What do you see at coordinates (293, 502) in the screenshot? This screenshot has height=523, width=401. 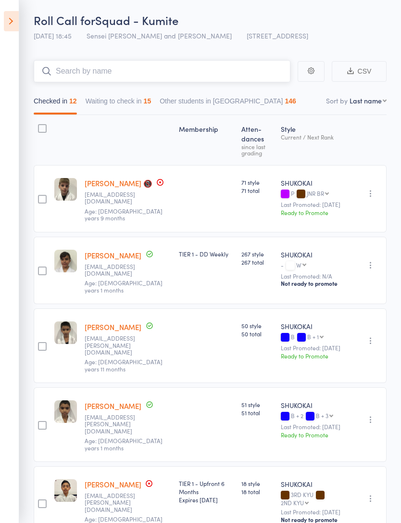 I see `div: 2ND KYU` at bounding box center [293, 502].